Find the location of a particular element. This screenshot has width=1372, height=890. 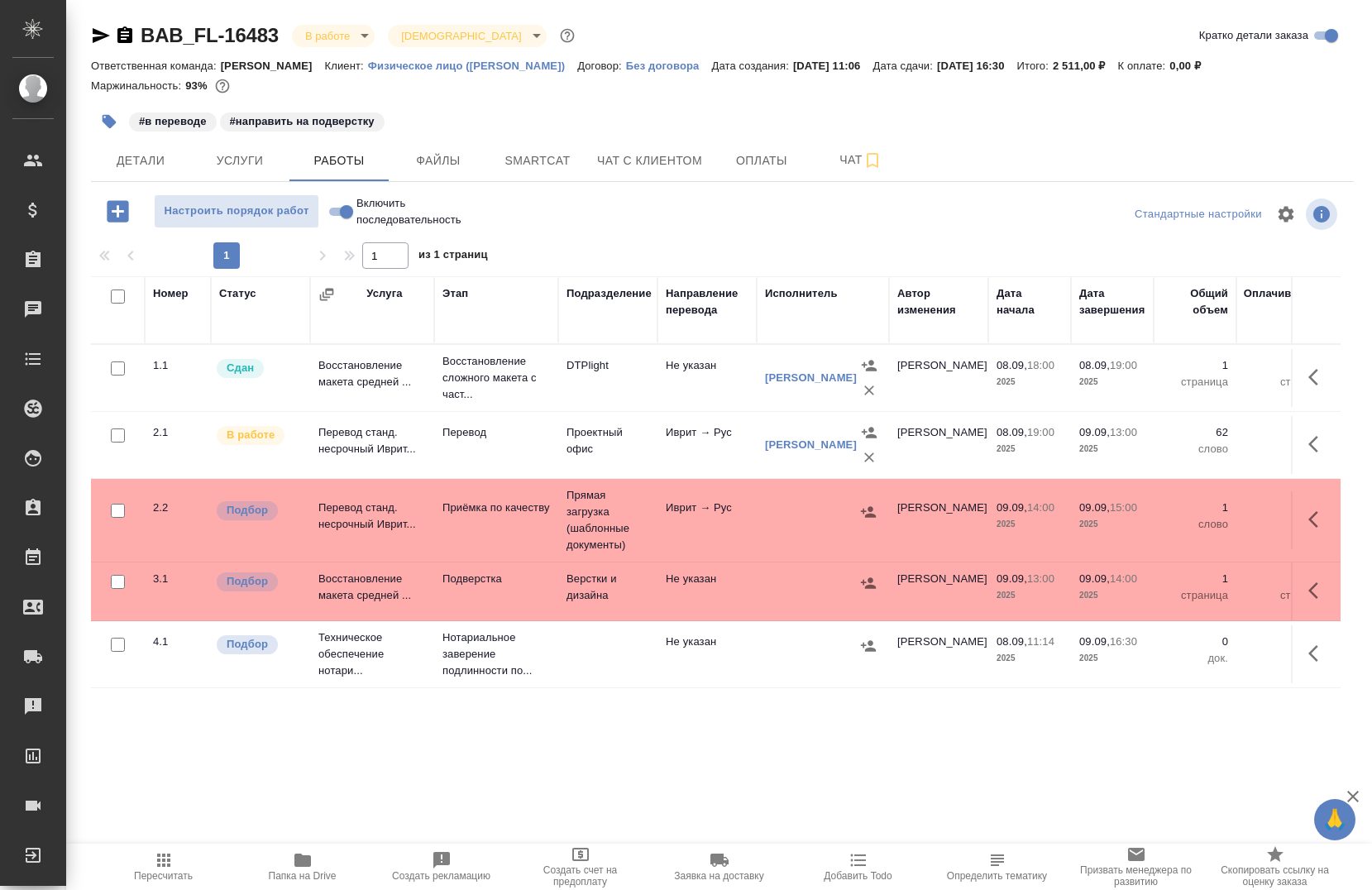

td: Проектный офис is located at coordinates (608, 445).